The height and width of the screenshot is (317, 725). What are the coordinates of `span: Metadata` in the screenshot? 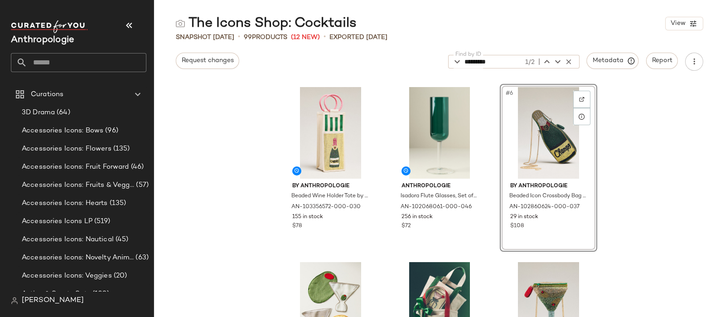 It's located at (613, 61).